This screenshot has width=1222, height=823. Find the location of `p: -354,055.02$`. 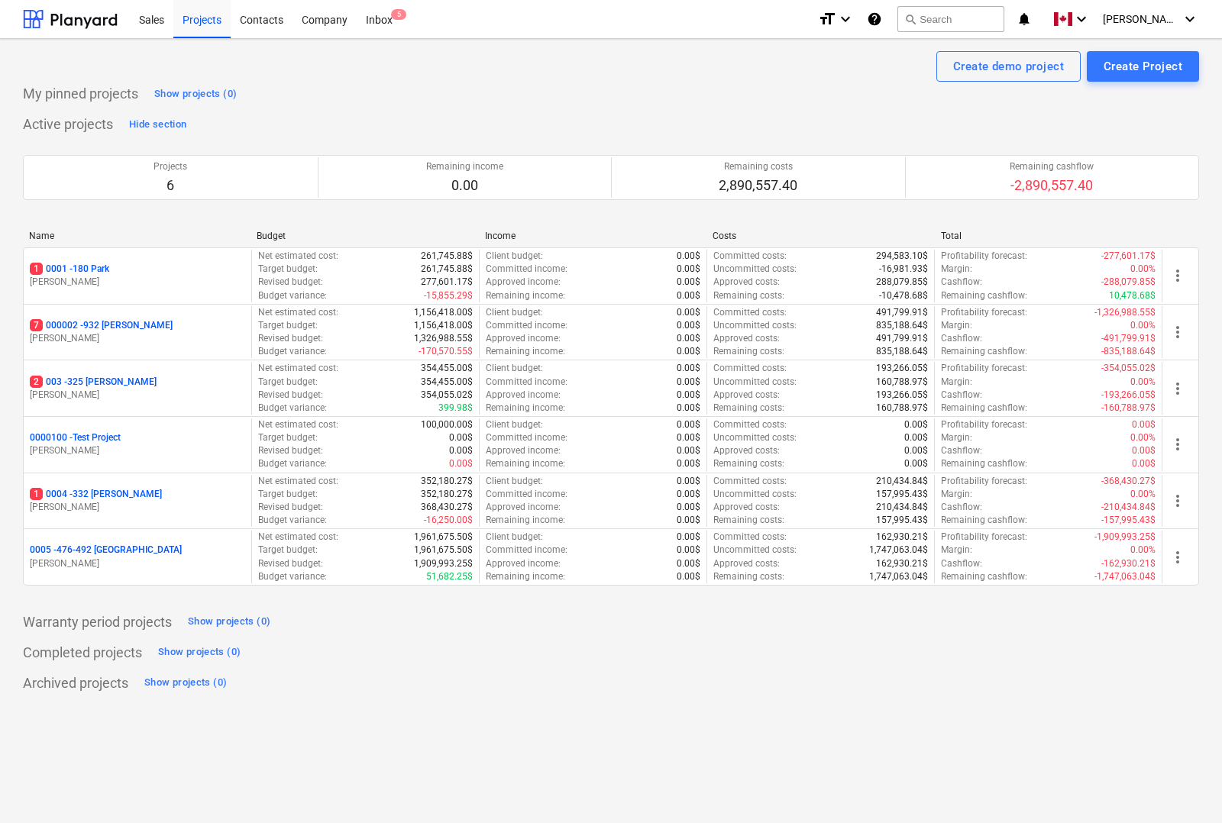

p: -354,055.02$ is located at coordinates (1128, 368).